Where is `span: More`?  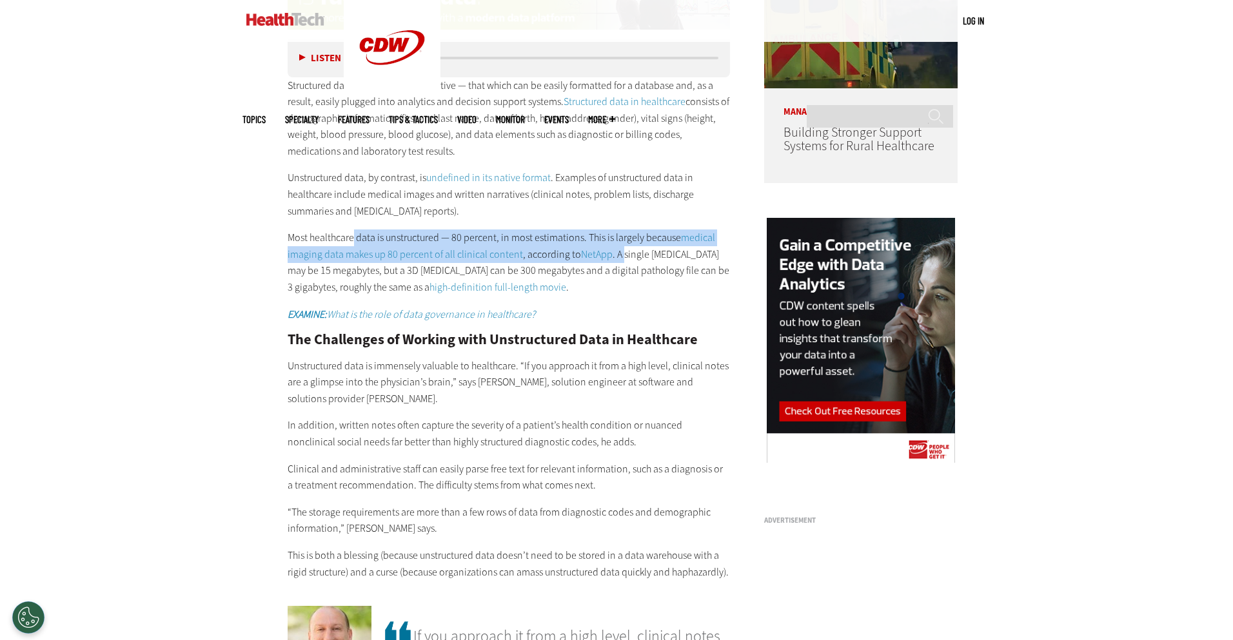
span: More is located at coordinates (602, 119).